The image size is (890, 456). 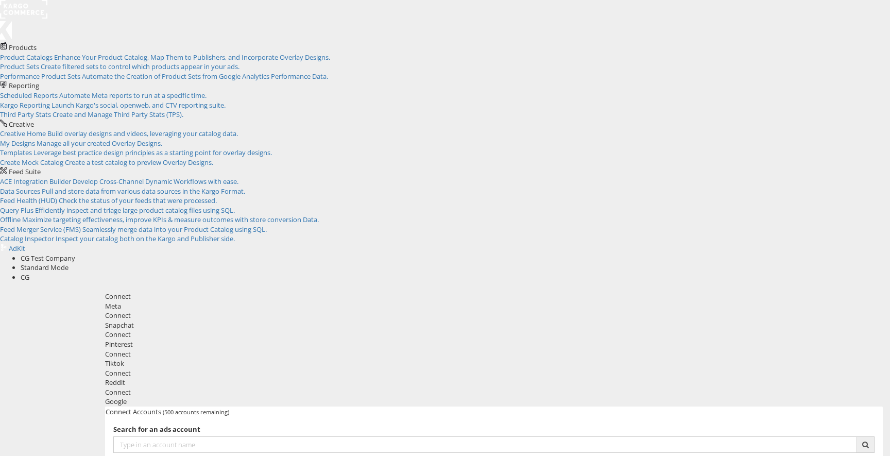 What do you see at coordinates (494, 344) in the screenshot?
I see `div: Pinterest` at bounding box center [494, 344].